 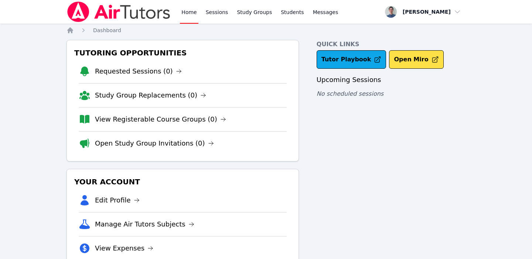 I want to click on a: Requested Sessions (0), so click(x=138, y=71).